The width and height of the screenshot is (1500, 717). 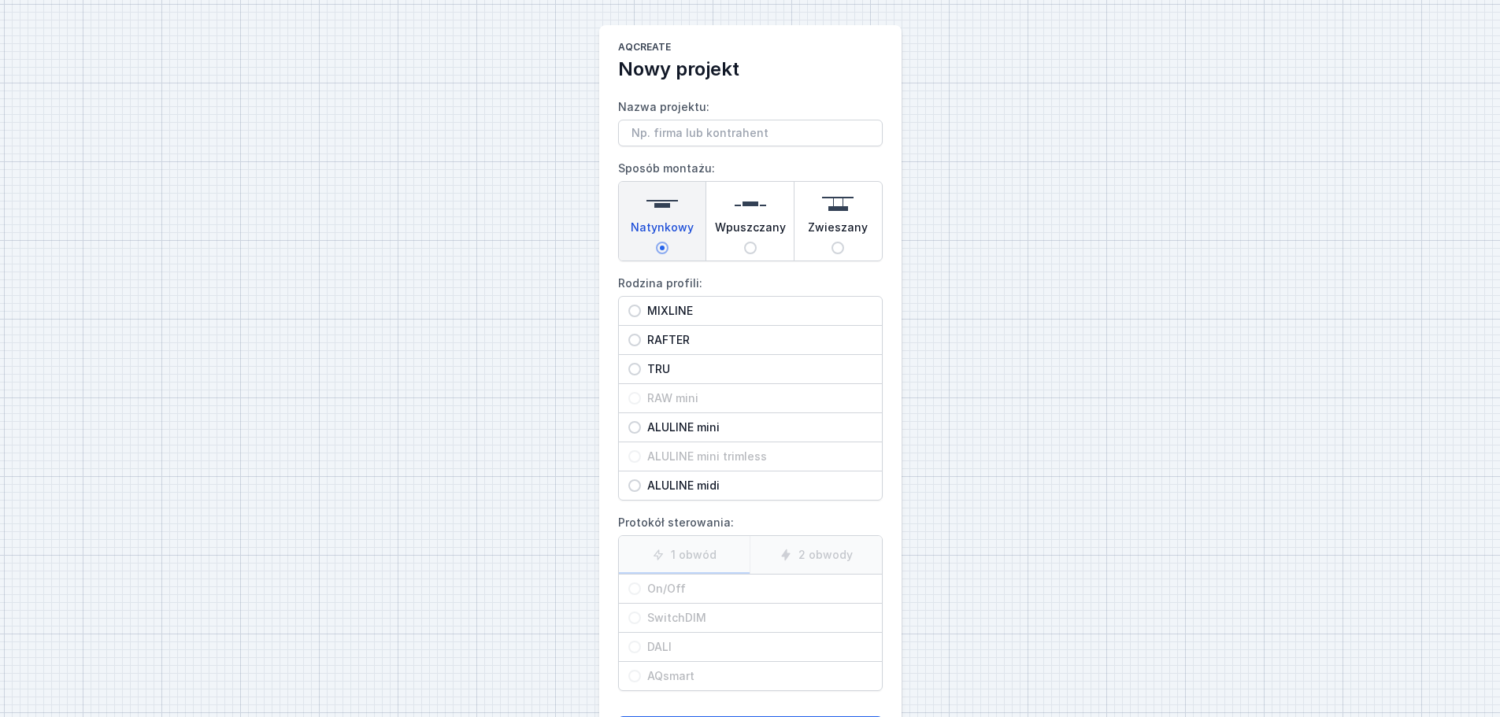 I want to click on label: Rodzina profili:, so click(x=751, y=386).